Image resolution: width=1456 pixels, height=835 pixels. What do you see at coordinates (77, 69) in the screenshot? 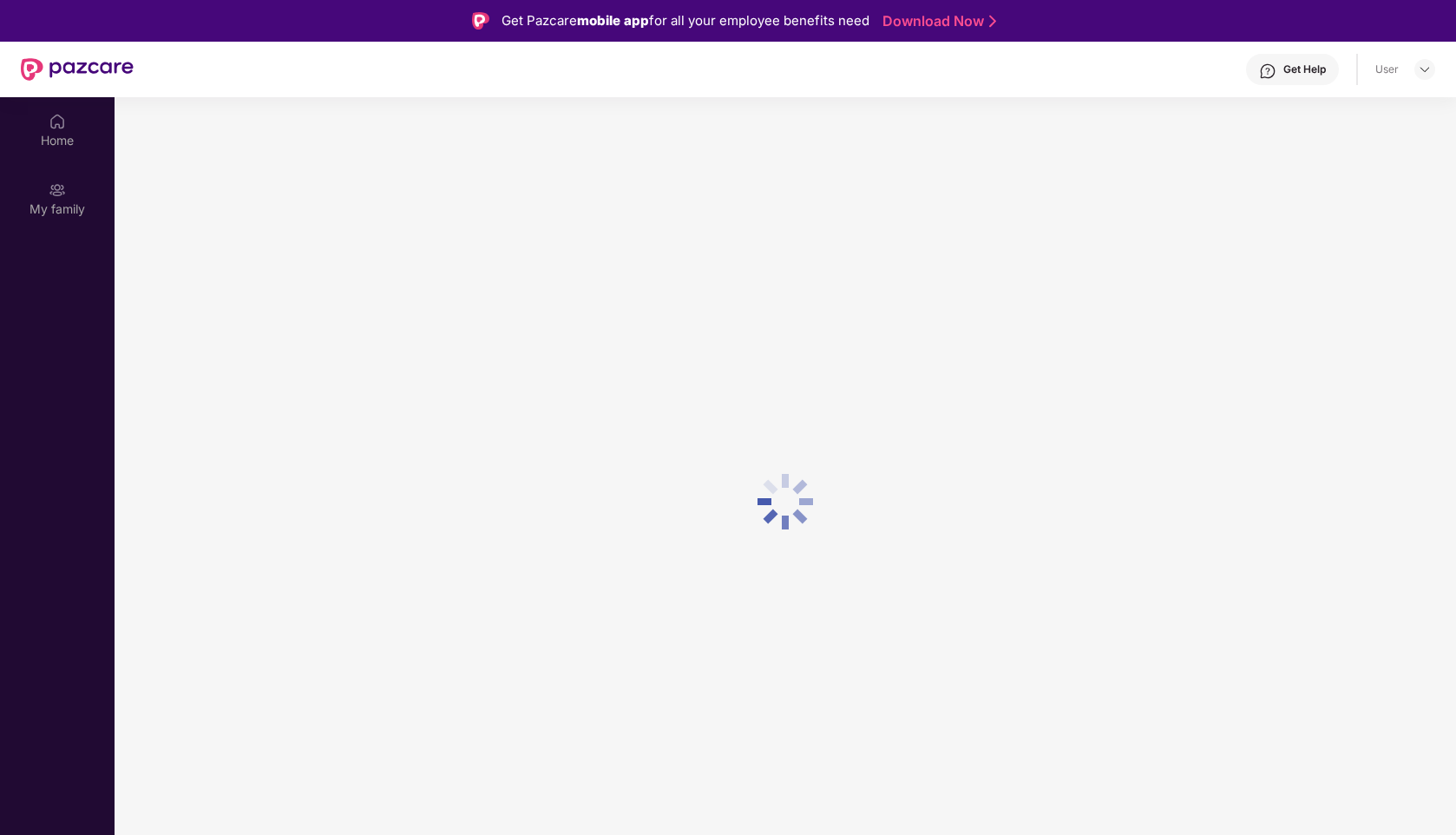
I see `img: New Pazcare Logo` at bounding box center [77, 69].